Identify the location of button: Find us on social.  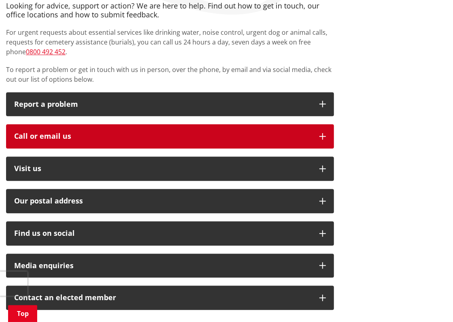
(170, 233).